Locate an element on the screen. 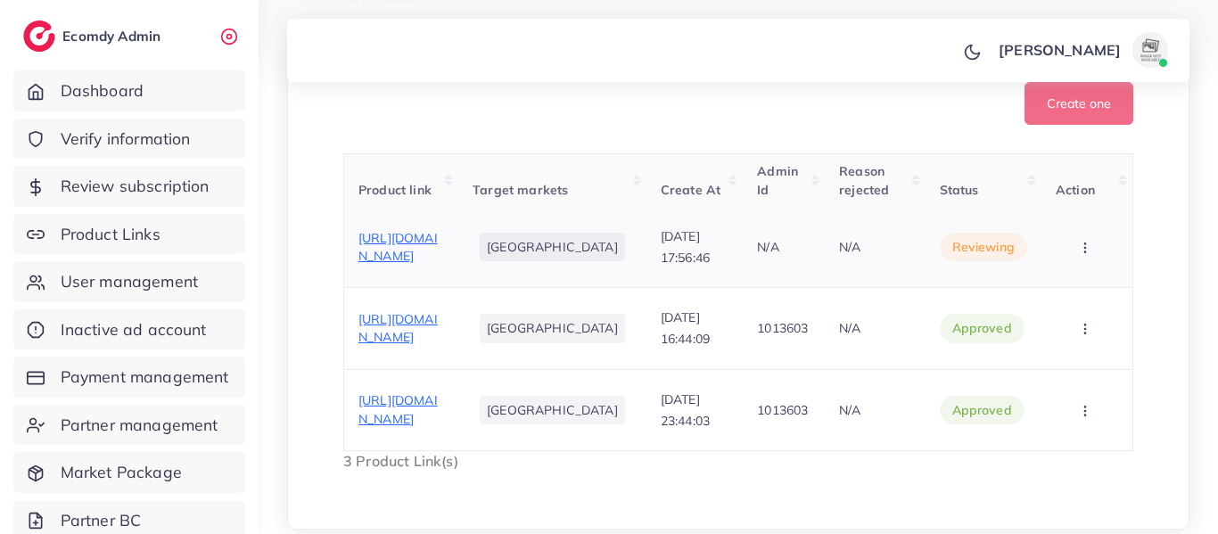 The height and width of the screenshot is (534, 1218). a: Inactive ad account is located at coordinates (129, 330).